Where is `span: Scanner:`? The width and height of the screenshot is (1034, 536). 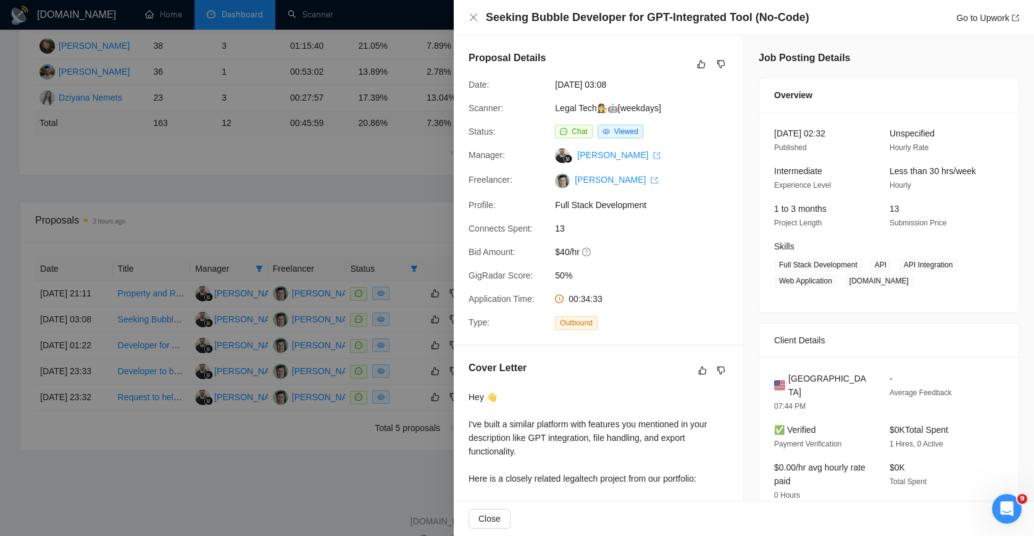 span: Scanner: is located at coordinates (486, 108).